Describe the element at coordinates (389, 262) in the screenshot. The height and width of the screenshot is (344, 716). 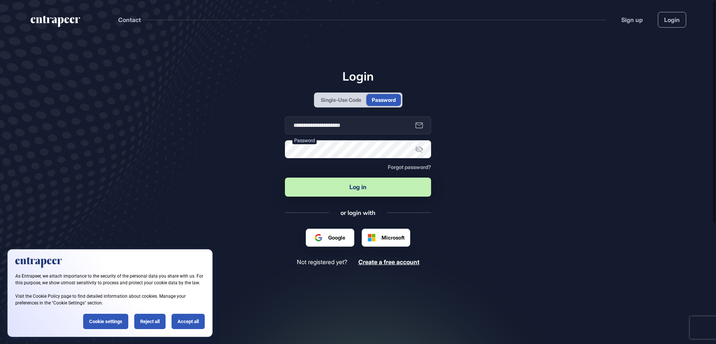
I see `a: Create a free account` at that location.